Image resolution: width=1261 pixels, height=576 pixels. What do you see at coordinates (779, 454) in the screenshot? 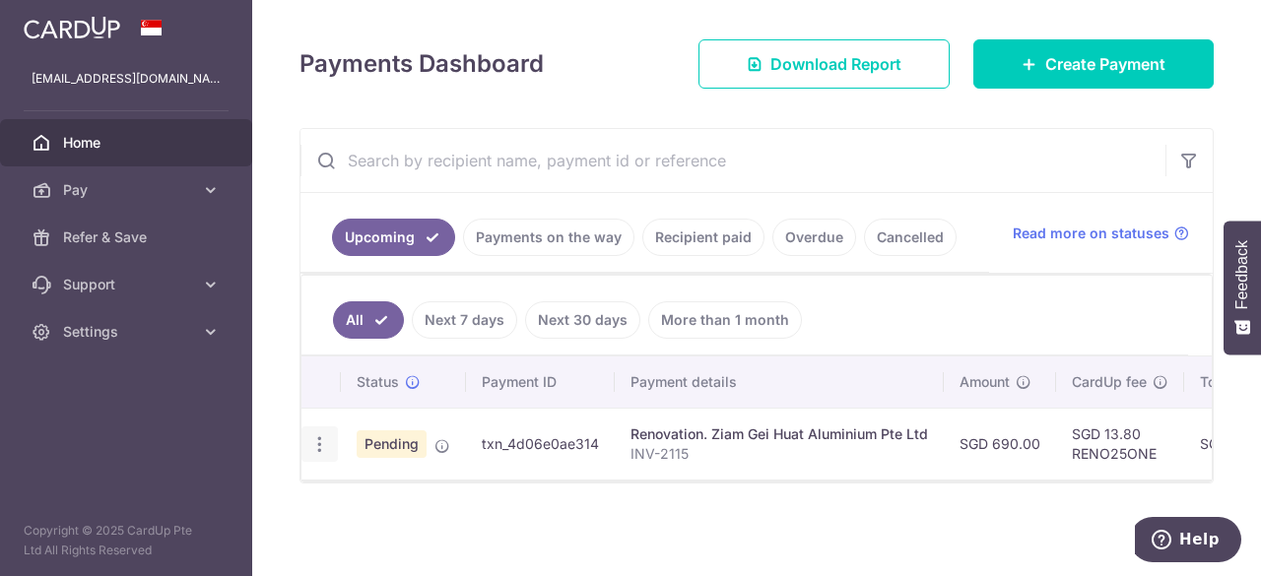
I see `p: INV-2115` at bounding box center [779, 454].